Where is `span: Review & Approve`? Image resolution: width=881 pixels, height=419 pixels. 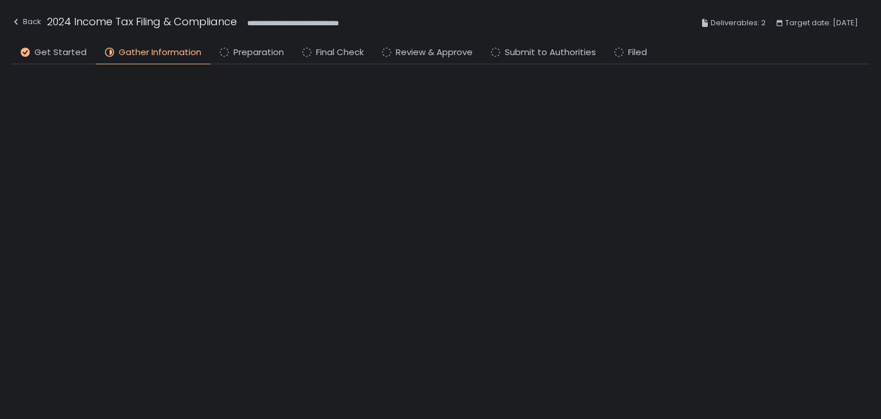
span: Review & Approve is located at coordinates (434, 52).